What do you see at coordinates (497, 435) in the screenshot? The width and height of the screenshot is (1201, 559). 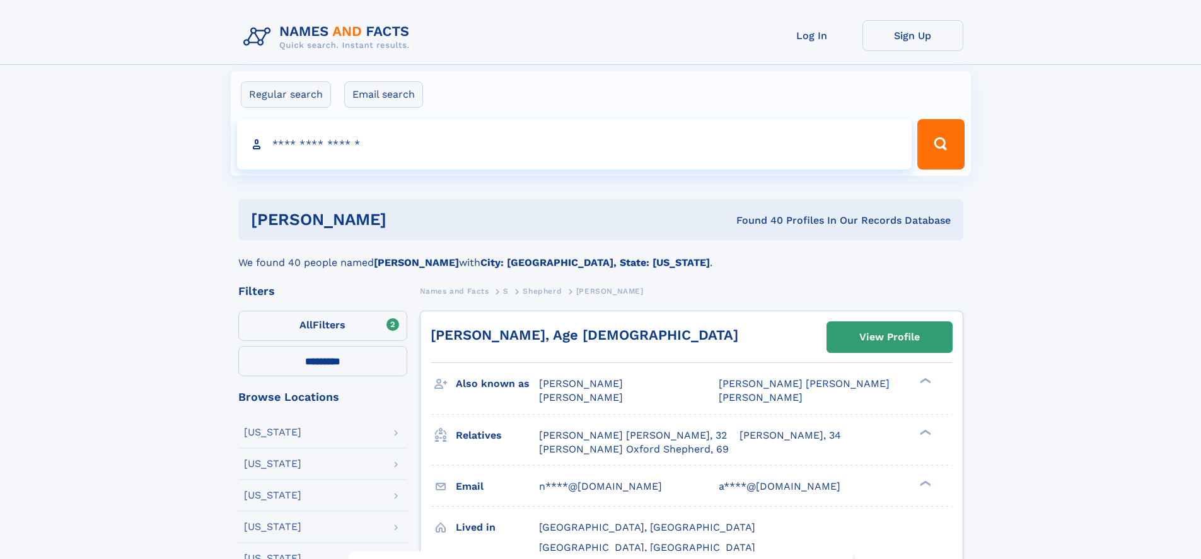 I see `h3: Relatives` at bounding box center [497, 435].